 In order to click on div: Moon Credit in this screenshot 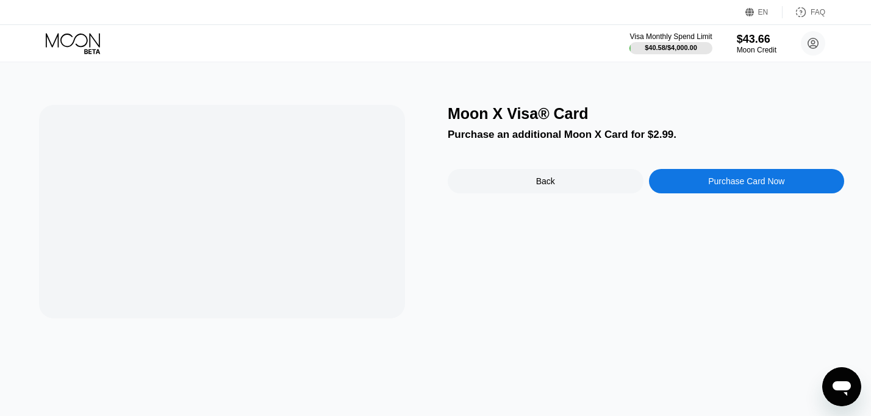, I will do `click(756, 50)`.